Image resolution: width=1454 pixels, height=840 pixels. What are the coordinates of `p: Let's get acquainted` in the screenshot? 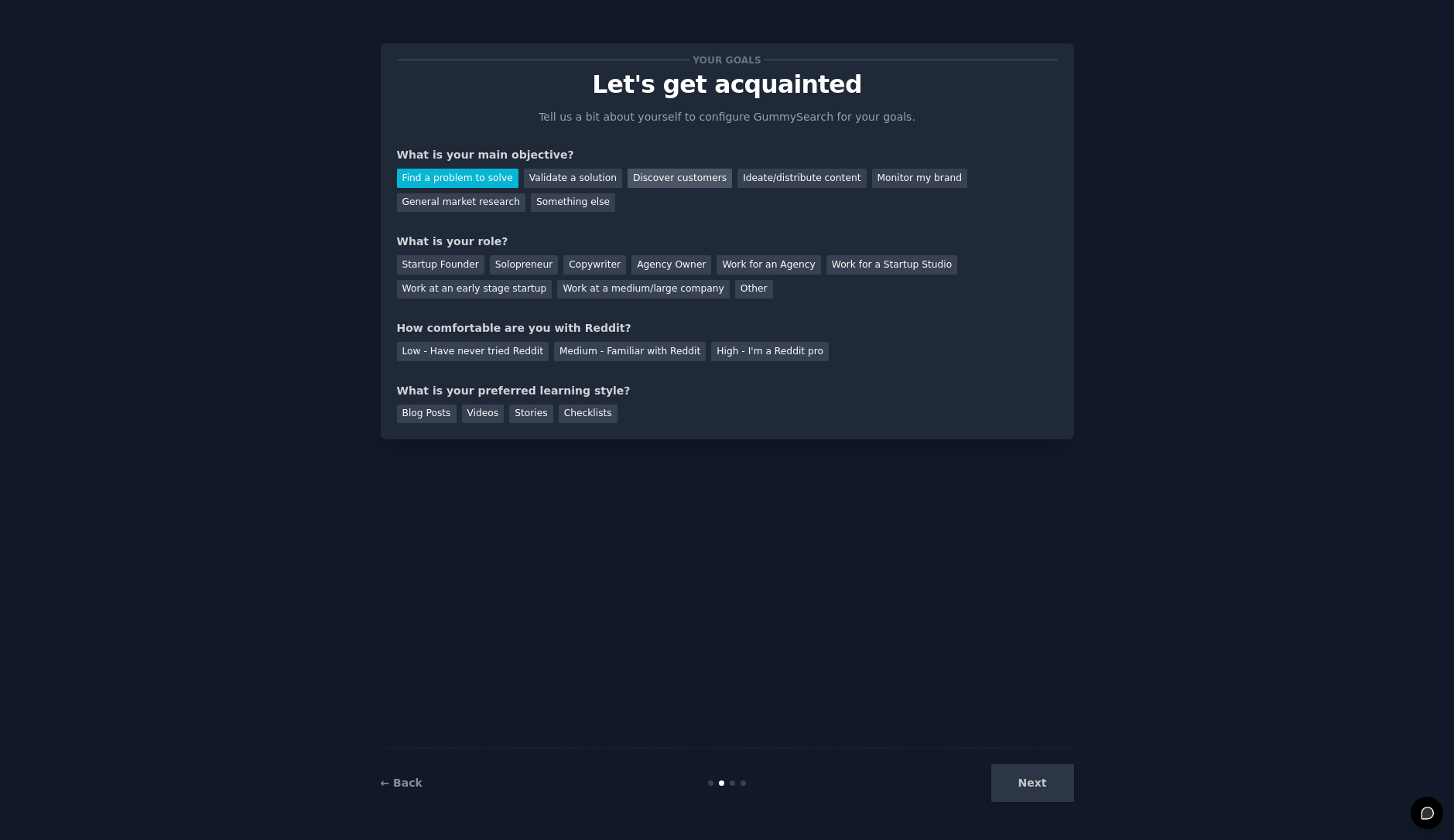 It's located at (727, 85).